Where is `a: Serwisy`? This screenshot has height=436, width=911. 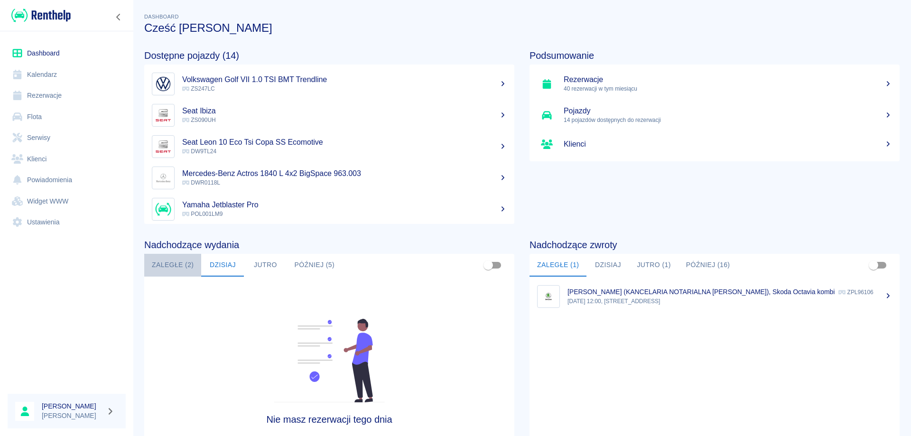 a: Serwisy is located at coordinates (66, 138).